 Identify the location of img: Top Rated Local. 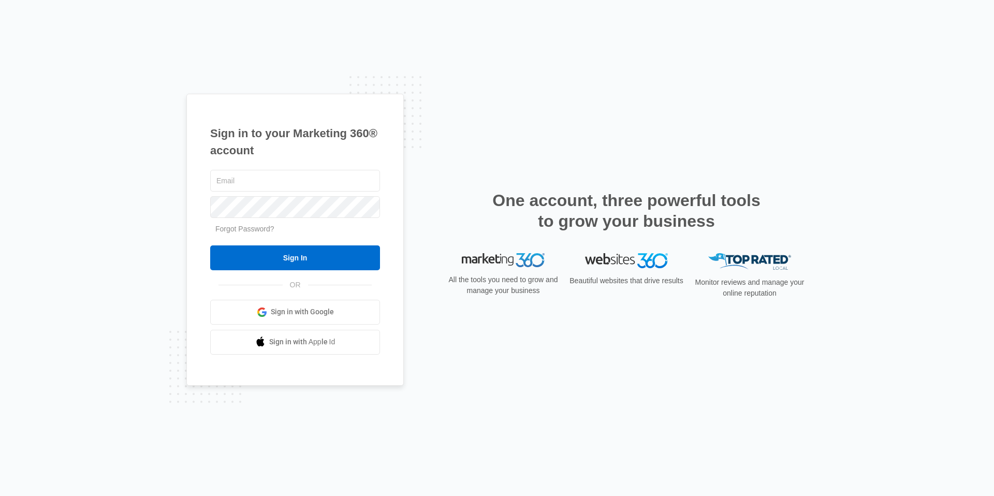
(750, 262).